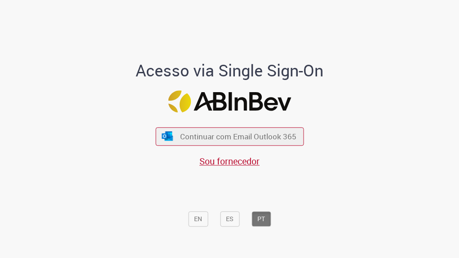 The height and width of the screenshot is (258, 459). What do you see at coordinates (261, 219) in the screenshot?
I see `button: PT` at bounding box center [261, 219].